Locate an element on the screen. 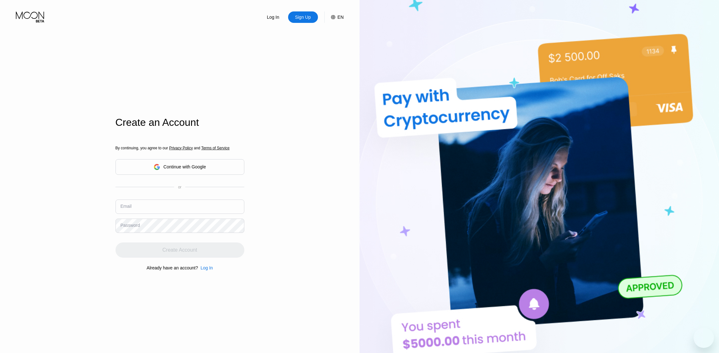 The height and width of the screenshot is (353, 719). div: Create an Account is located at coordinates (180, 122).